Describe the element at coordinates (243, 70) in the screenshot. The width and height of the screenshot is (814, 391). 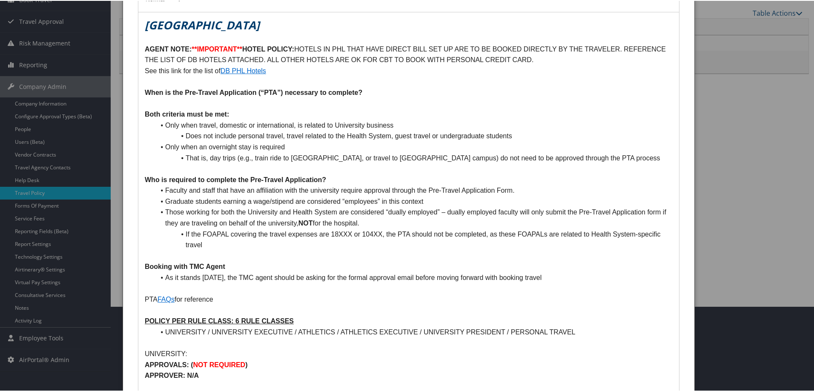
I see `a: DB PHL Hotels` at that location.